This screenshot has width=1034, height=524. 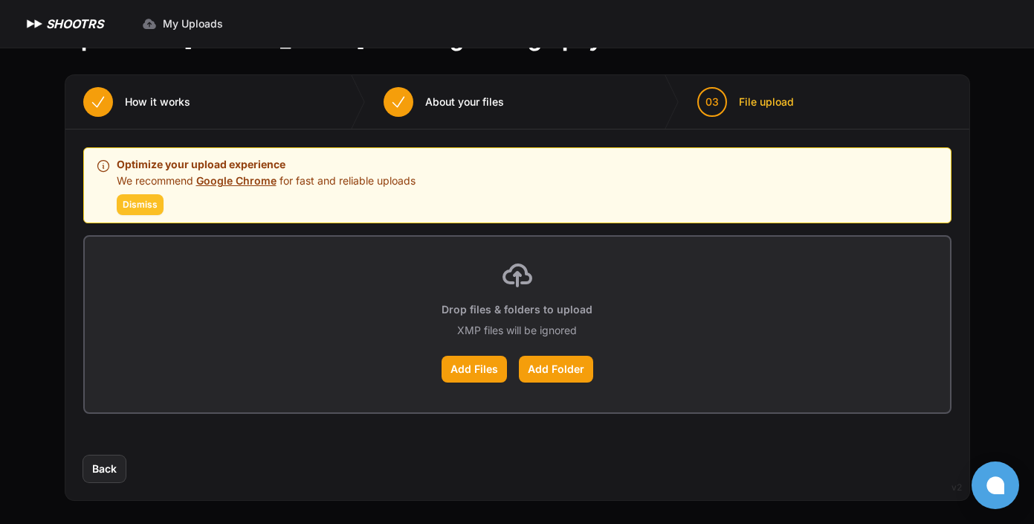 What do you see at coordinates (556, 369) in the screenshot?
I see `label: Add Folder` at bounding box center [556, 369].